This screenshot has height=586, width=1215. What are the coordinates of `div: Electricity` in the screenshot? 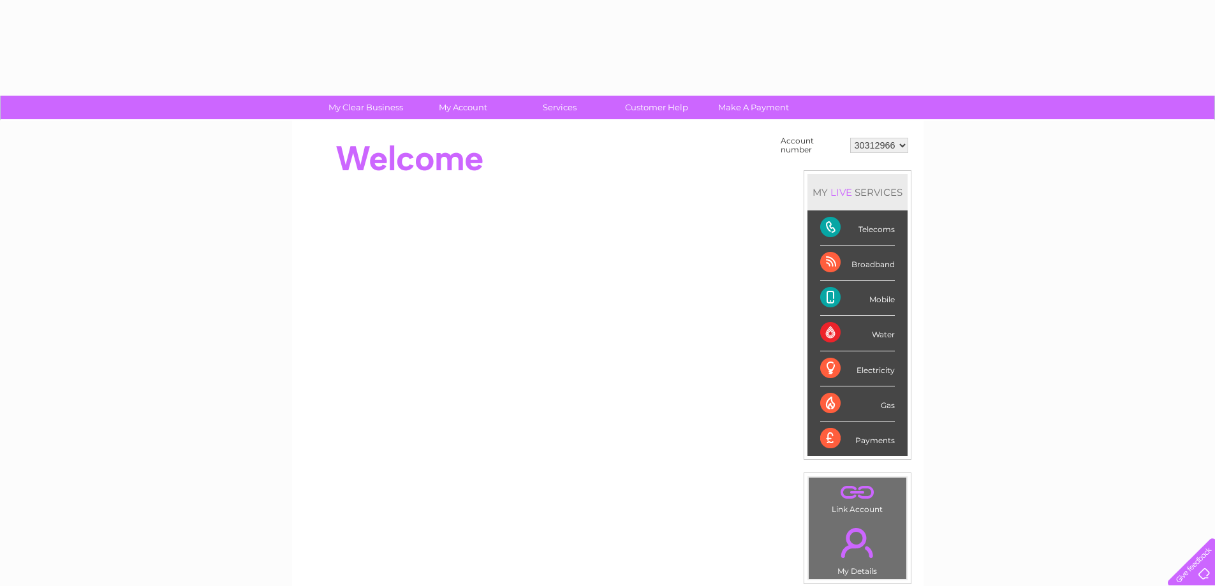 It's located at (857, 369).